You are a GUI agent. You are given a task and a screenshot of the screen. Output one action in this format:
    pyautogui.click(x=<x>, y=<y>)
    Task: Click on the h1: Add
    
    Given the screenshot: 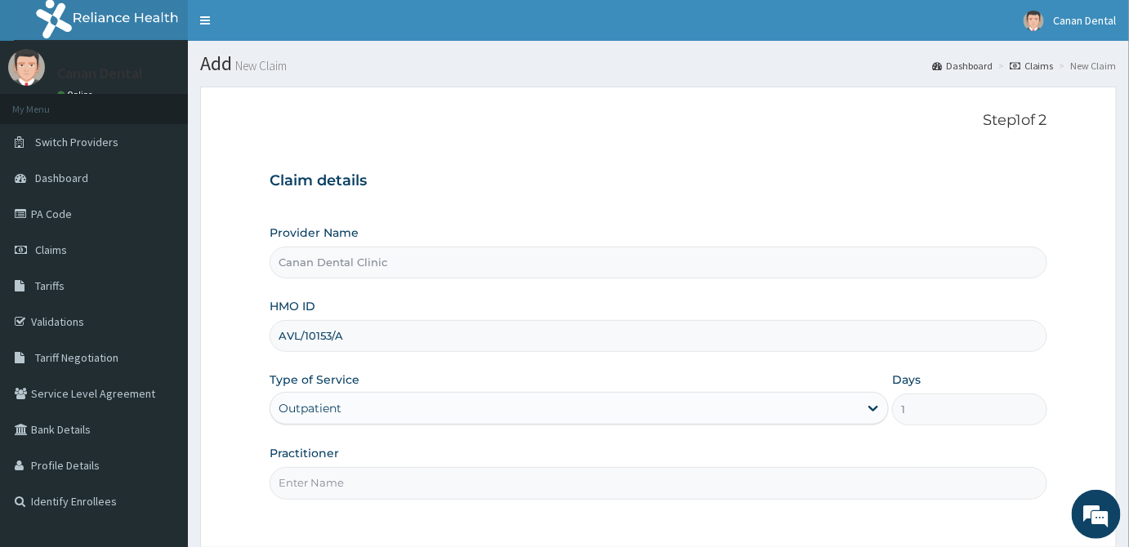 What is the action you would take?
    pyautogui.click(x=658, y=64)
    